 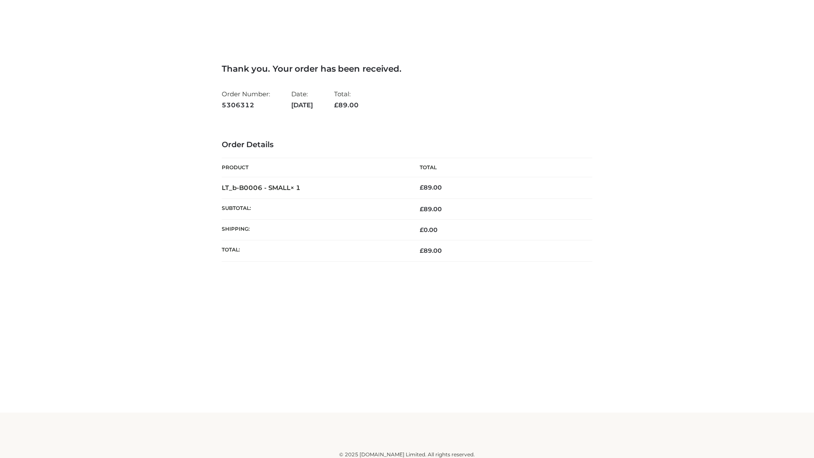 I want to click on bdi: 0.00, so click(x=428, y=230).